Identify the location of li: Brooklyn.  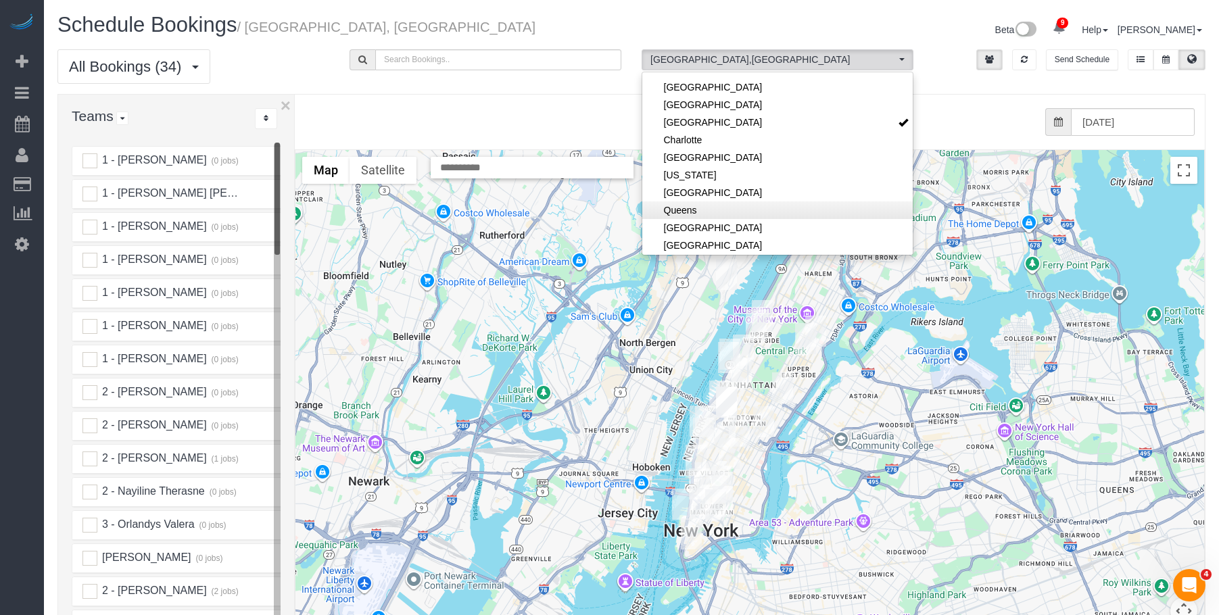
(778, 122).